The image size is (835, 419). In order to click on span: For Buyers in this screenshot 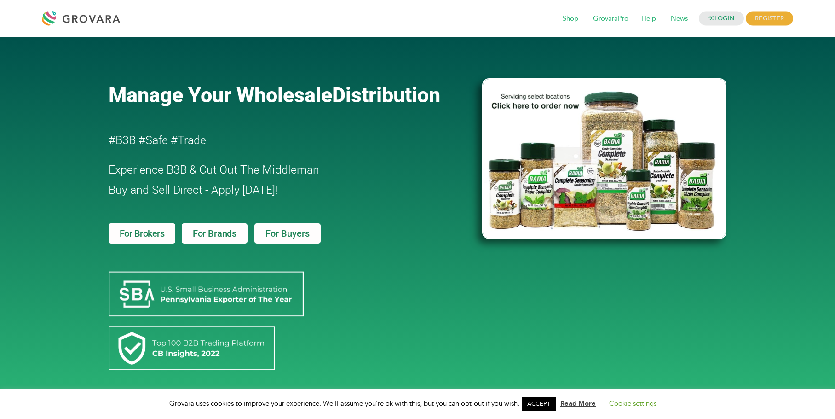, I will do `click(287, 233)`.